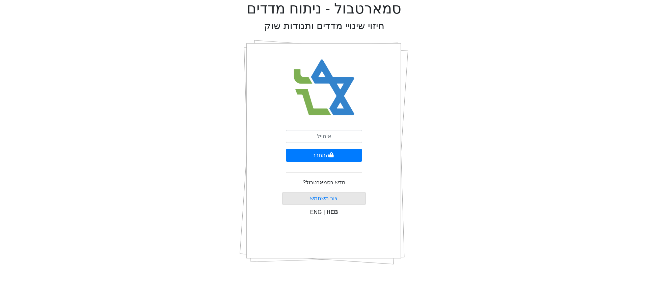  I want to click on button: התחבר, so click(324, 156).